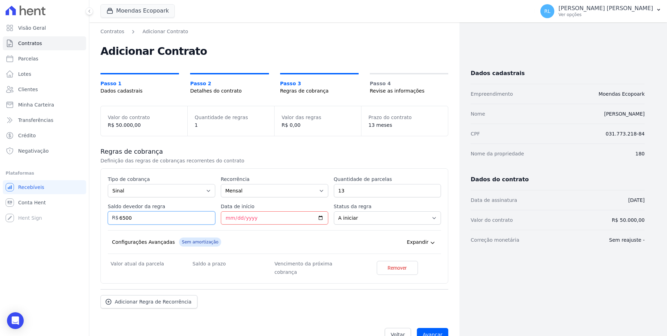 Image resolution: width=667 pixels, height=336 pixels. Describe the element at coordinates (606, 15) in the screenshot. I see `p: Ver opções` at that location.